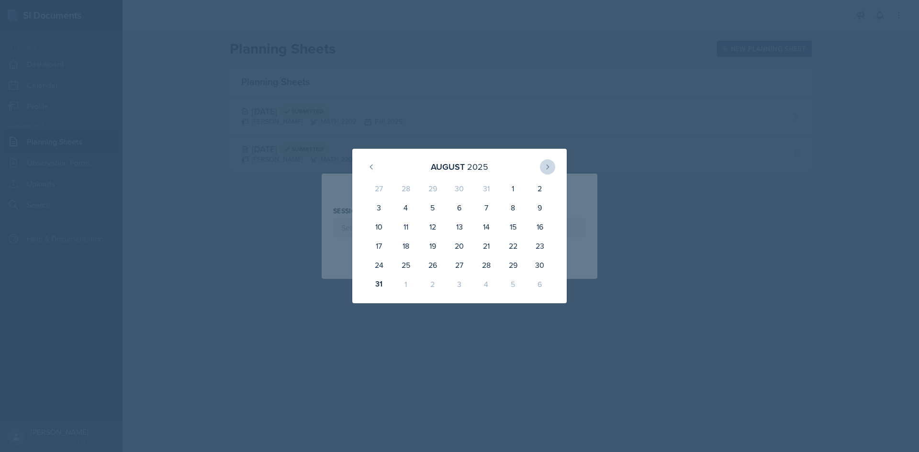 This screenshot has height=452, width=919. What do you see at coordinates (379, 246) in the screenshot?
I see `div: 17` at bounding box center [379, 246].